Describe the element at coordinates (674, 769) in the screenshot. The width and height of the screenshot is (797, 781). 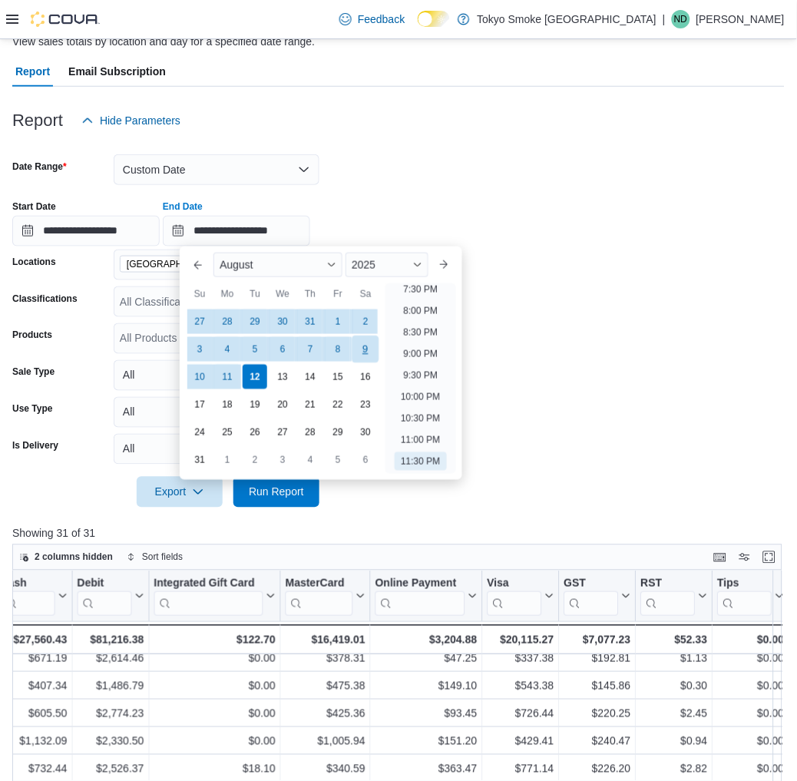
I see `div: $2.82` at that location.